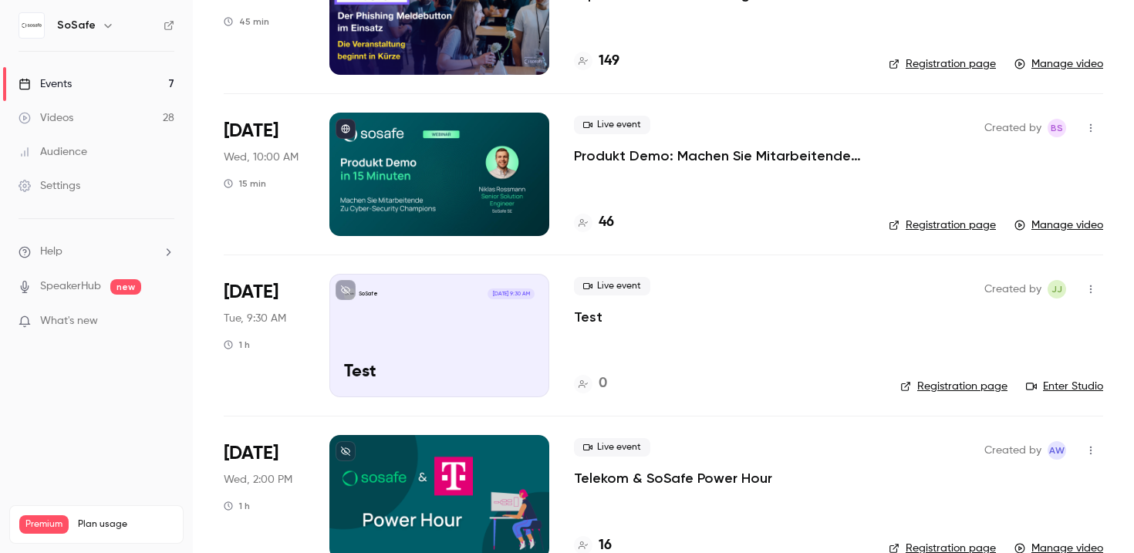  Describe the element at coordinates (51, 252) in the screenshot. I see `span: Help` at that location.